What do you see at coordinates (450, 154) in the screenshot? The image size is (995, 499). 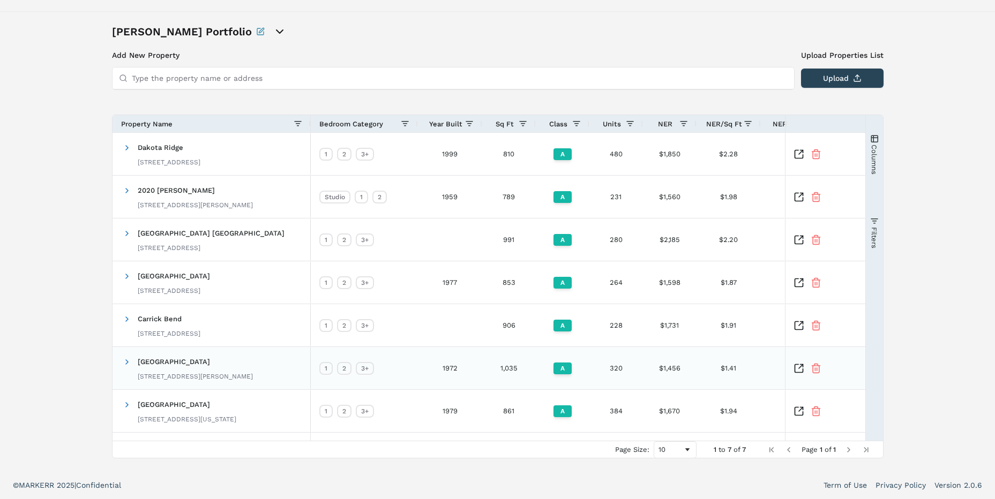 I see `div: 1999` at bounding box center [450, 154].